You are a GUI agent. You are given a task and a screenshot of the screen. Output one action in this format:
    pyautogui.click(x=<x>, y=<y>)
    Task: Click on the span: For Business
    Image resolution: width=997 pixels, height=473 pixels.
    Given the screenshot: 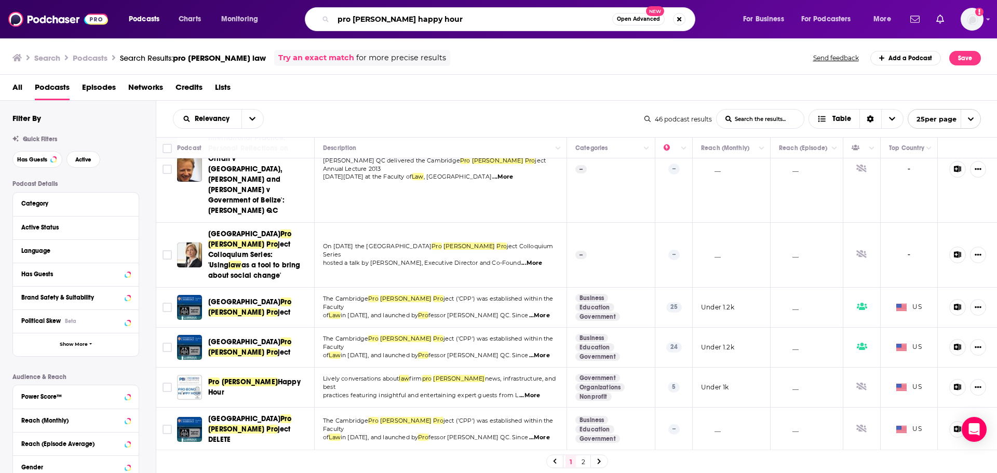 What is the action you would take?
    pyautogui.click(x=763, y=19)
    